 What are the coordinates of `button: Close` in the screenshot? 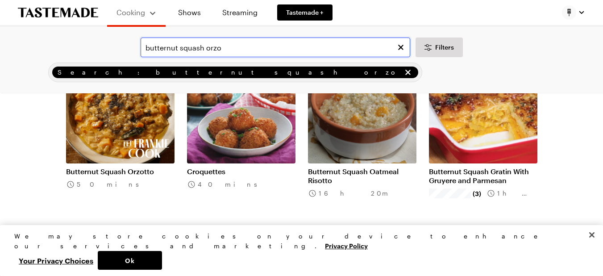 It's located at (592, 235).